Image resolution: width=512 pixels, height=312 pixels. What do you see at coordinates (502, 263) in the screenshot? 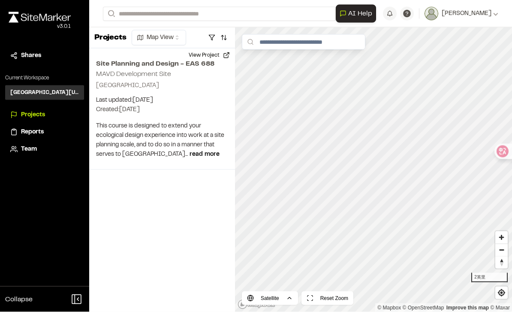
I see `span: Reset bearing to north` at bounding box center [502, 263].